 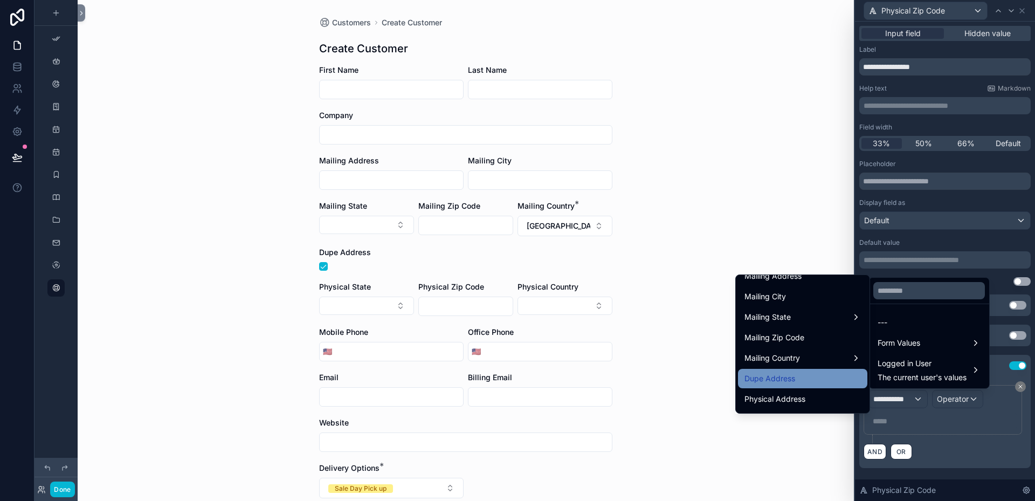 What do you see at coordinates (329, 377) in the screenshot?
I see `span: Email` at bounding box center [329, 377].